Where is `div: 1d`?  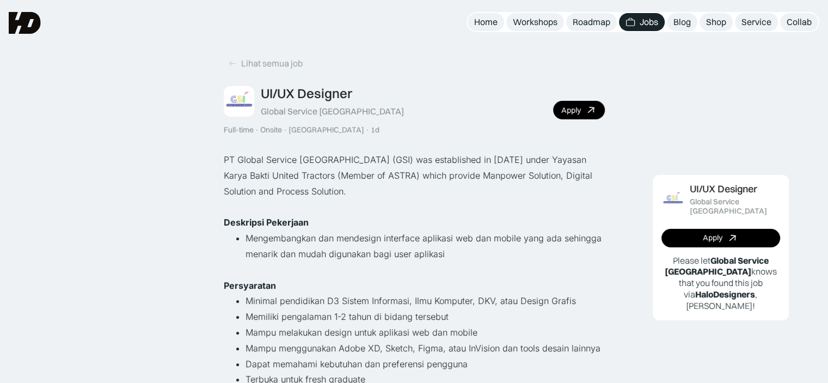 div: 1d is located at coordinates (375, 130).